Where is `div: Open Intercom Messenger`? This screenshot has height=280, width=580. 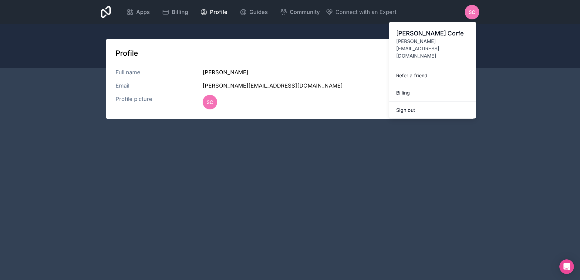
div: Open Intercom Messenger is located at coordinates (567, 267).